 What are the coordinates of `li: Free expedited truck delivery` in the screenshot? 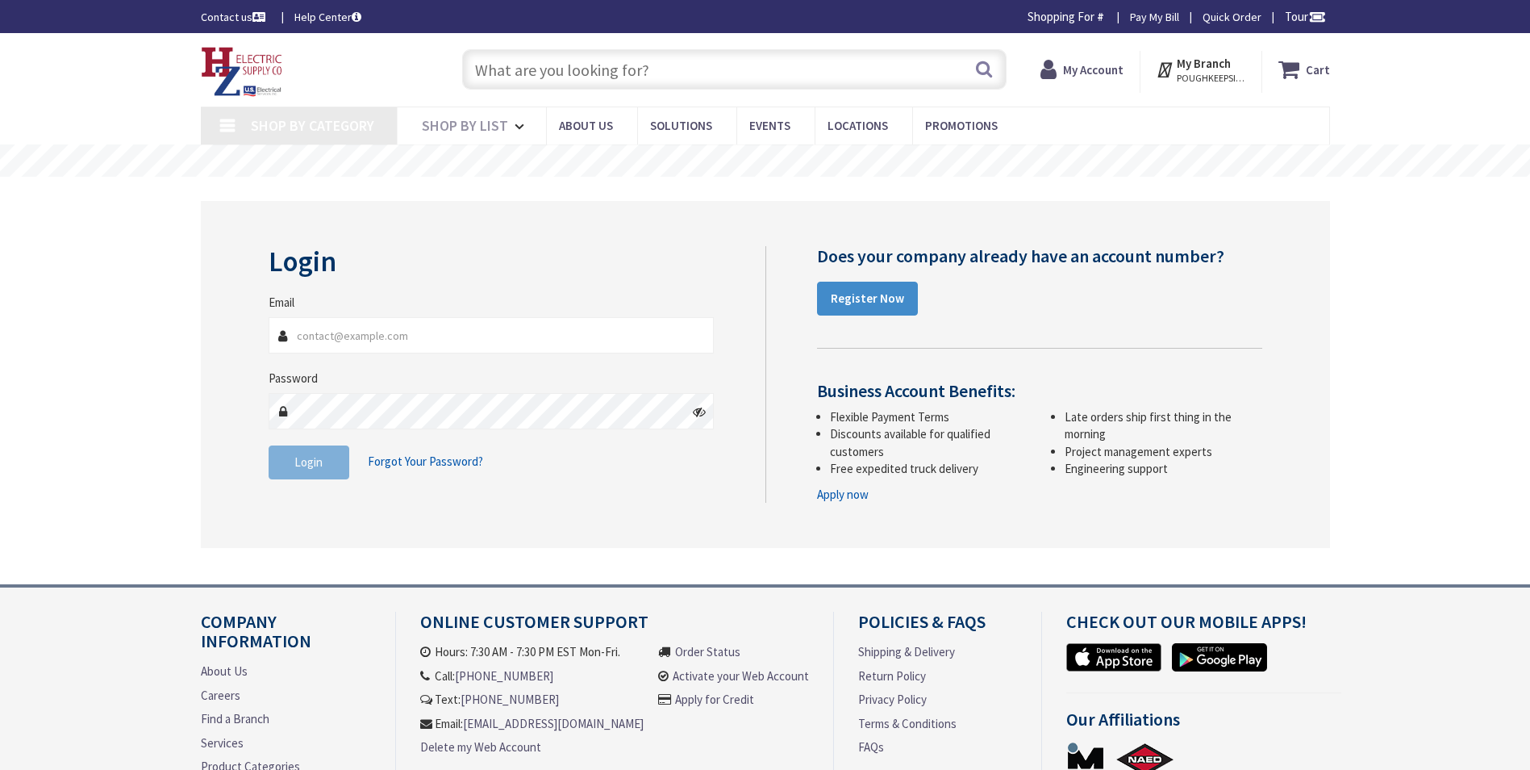 It's located at (929, 468).